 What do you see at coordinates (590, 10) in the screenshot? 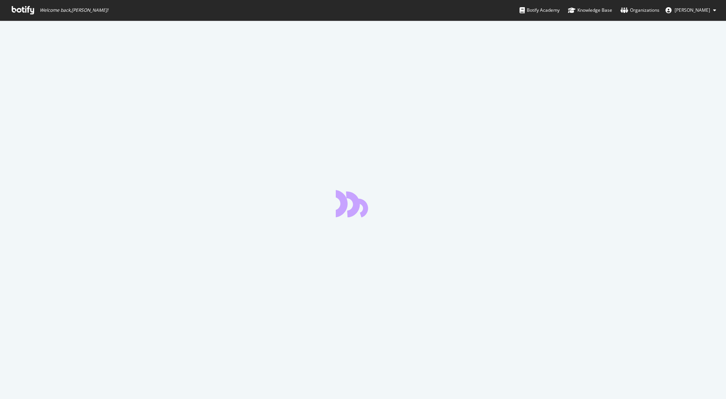
I see `div: Knowledge Base` at bounding box center [590, 10].